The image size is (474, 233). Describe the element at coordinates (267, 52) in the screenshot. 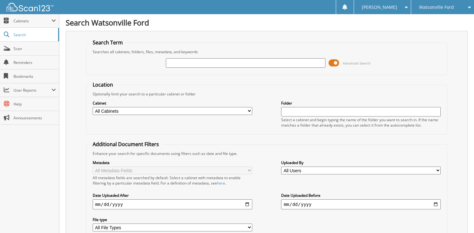

I see `div: Searches all cabinets, folders, files, metadata, and keywords` at that location.